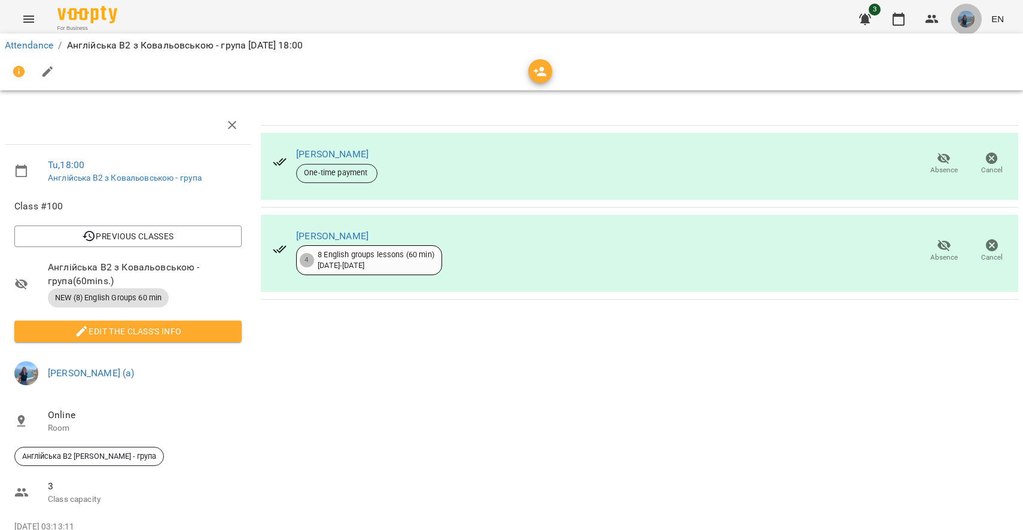 This screenshot has width=1023, height=530. I want to click on span: NEW (8) English Groups 60 min, so click(108, 298).